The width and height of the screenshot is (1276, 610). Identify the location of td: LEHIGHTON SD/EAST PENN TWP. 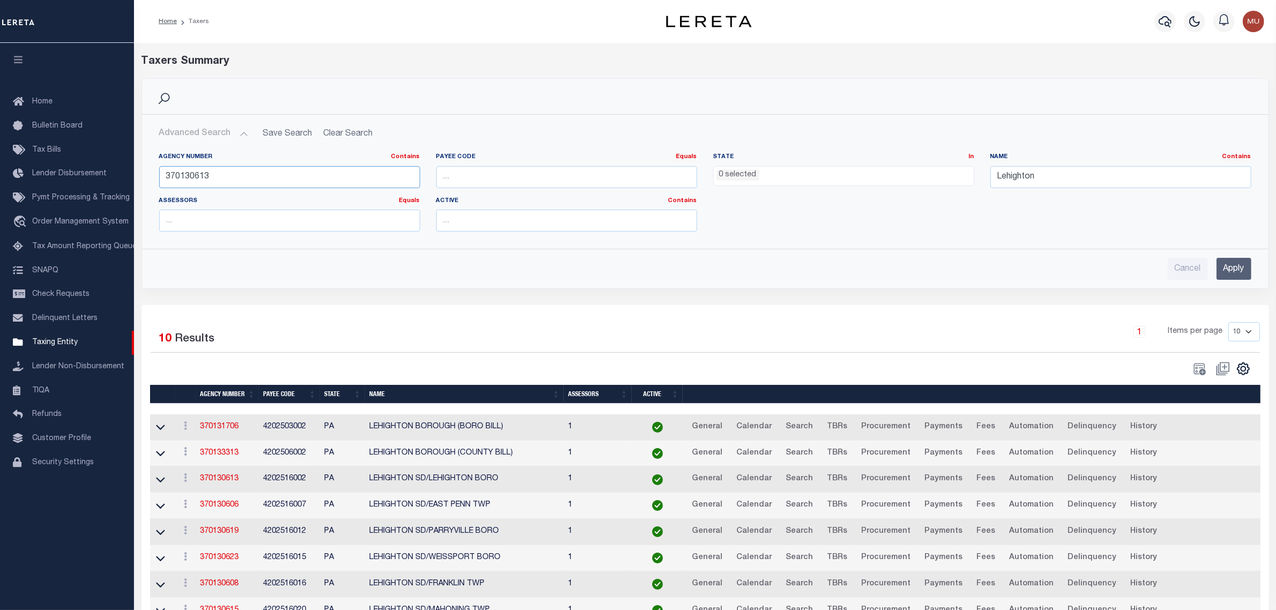
(464, 505).